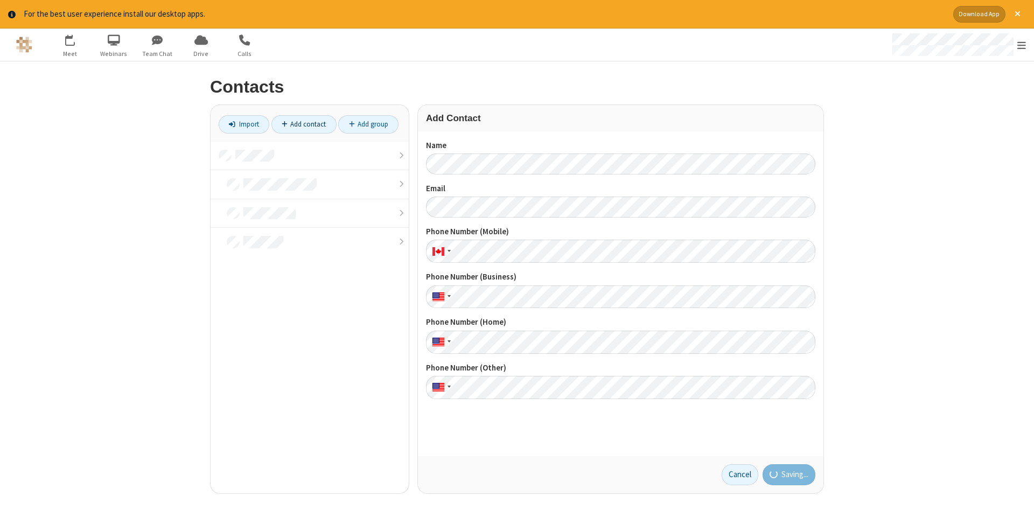  What do you see at coordinates (244, 124) in the screenshot?
I see `a: Import` at bounding box center [244, 124].